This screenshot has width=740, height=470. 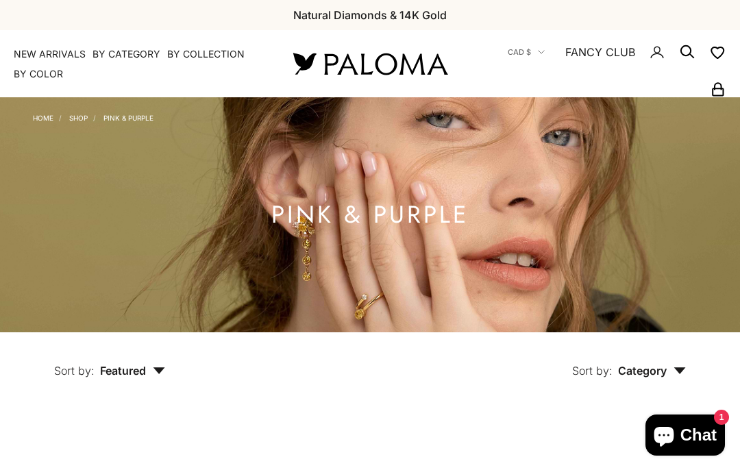 I want to click on span: Category, so click(x=652, y=371).